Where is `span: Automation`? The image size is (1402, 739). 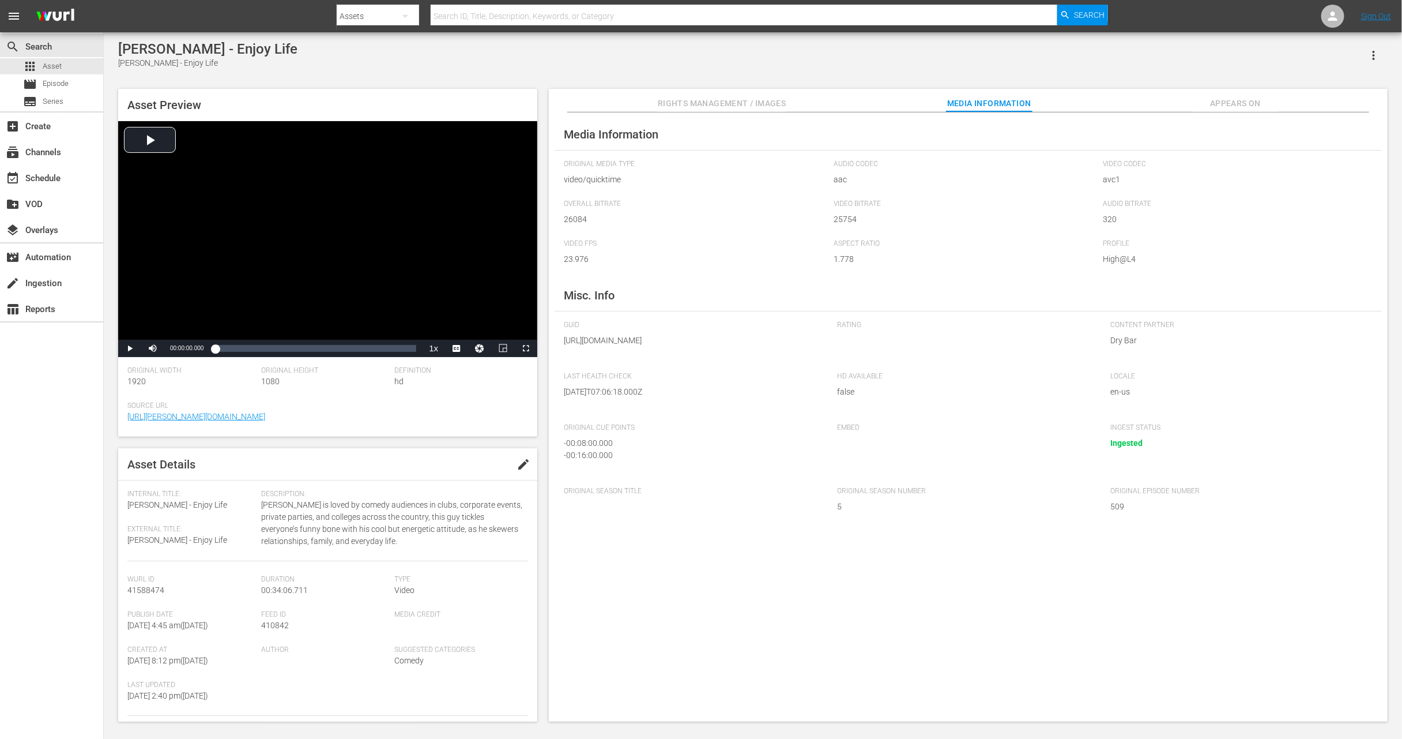
span: Automation is located at coordinates (13, 257).